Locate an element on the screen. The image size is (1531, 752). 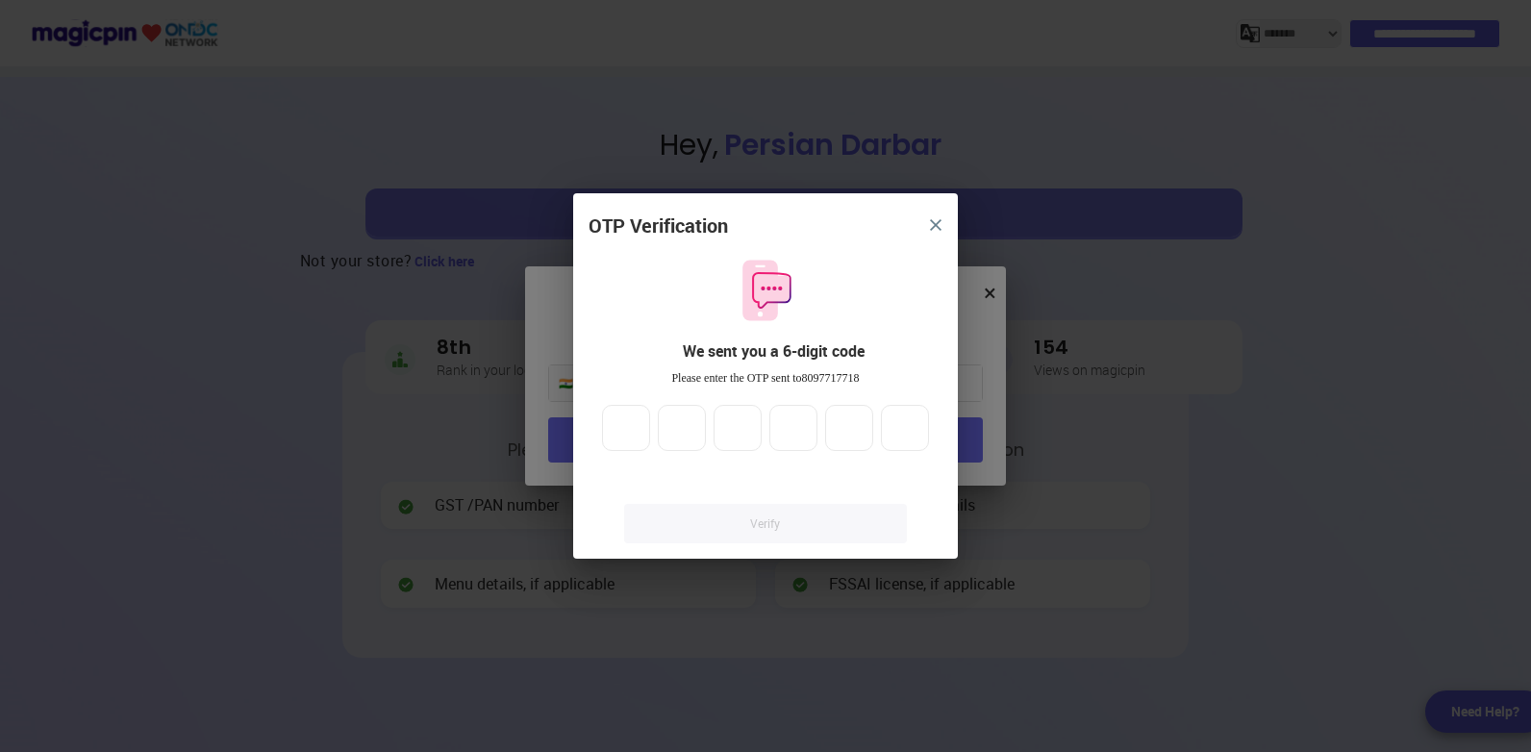
div: Please enter the OTP sent to 8097717718 is located at coordinates (766, 378).